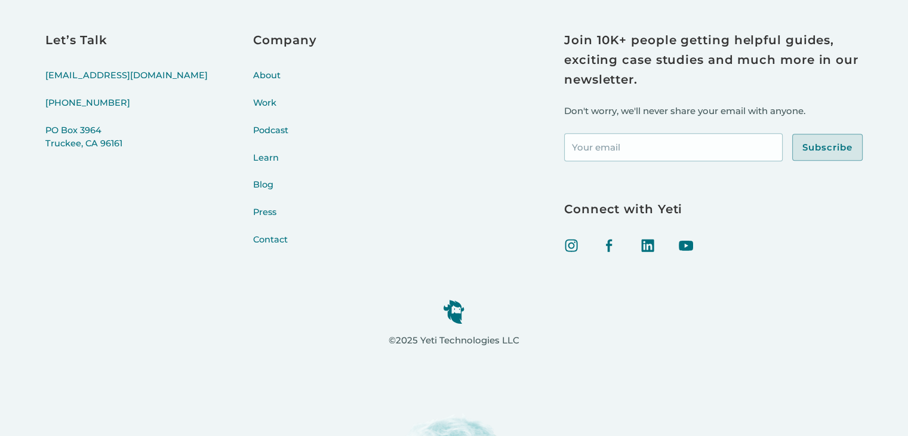 The height and width of the screenshot is (436, 908). Describe the element at coordinates (673, 147) in the screenshot. I see `input: Your email` at that location.